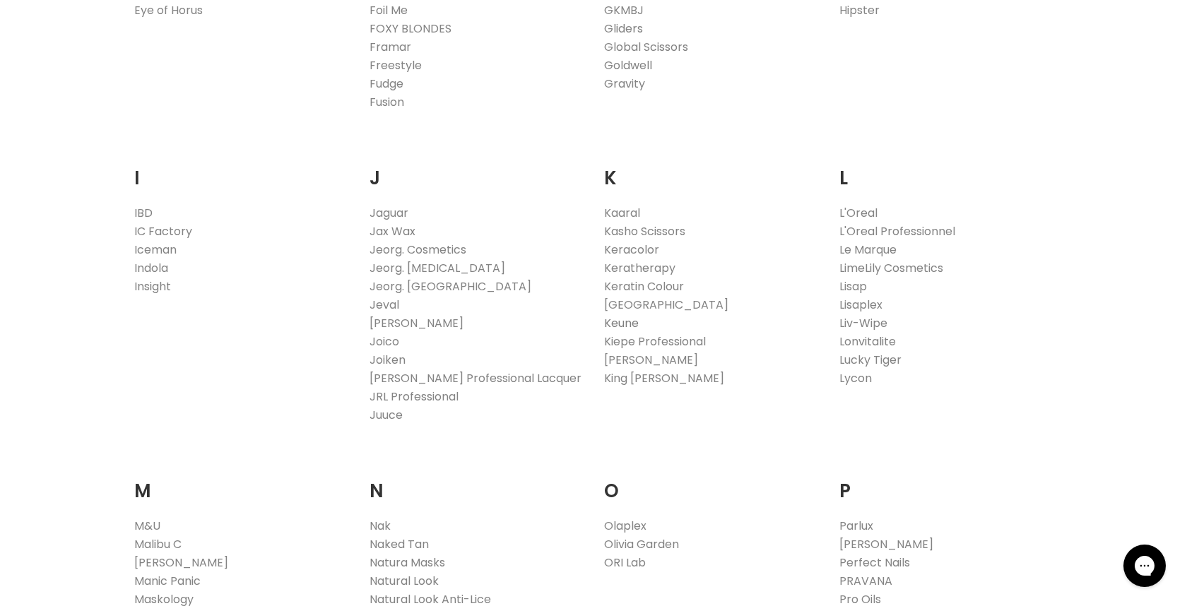 The image size is (1187, 606). I want to click on a: Joiken, so click(387, 360).